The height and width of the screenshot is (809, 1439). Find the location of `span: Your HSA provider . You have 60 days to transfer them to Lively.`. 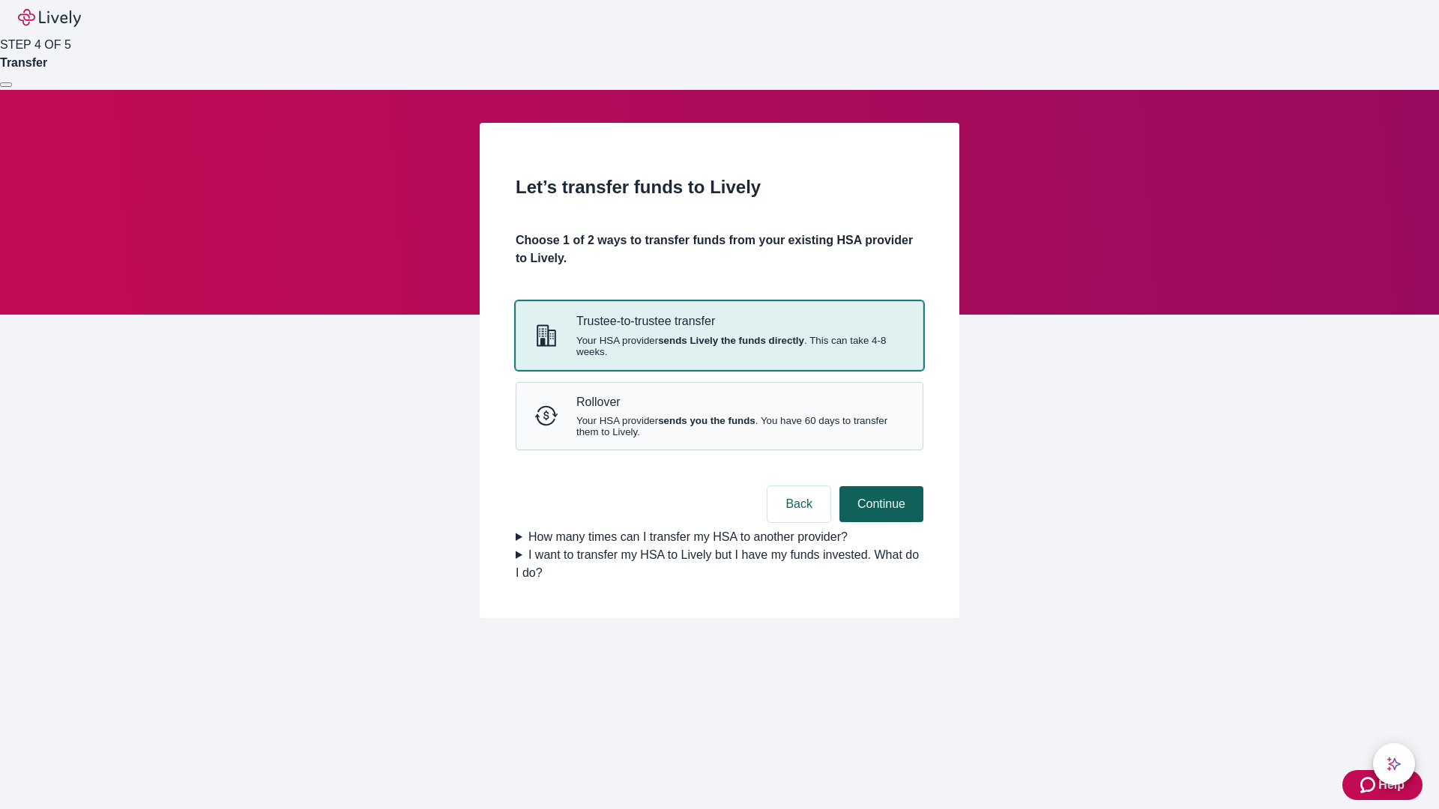

span: Your HSA provider . You have 60 days to transfer them to Lively. is located at coordinates (740, 426).